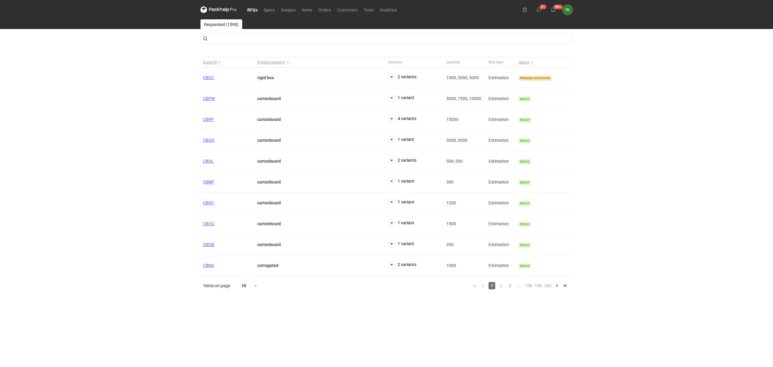  Describe the element at coordinates (320, 62) in the screenshot. I see `button: Product category` at that location.